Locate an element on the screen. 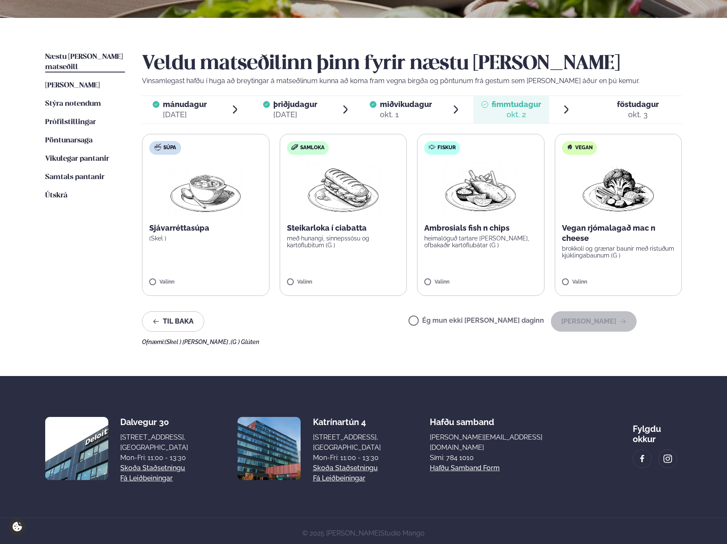 This screenshot has width=727, height=544. a: Útskrá is located at coordinates (56, 196).